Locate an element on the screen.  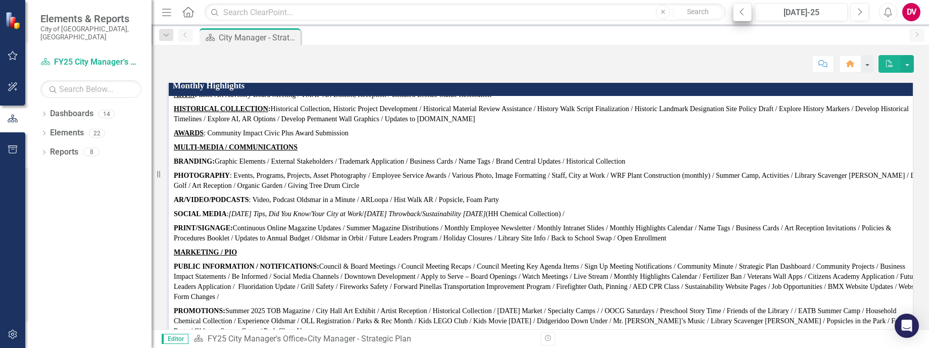
span: Elements & Reports is located at coordinates (91, 19).